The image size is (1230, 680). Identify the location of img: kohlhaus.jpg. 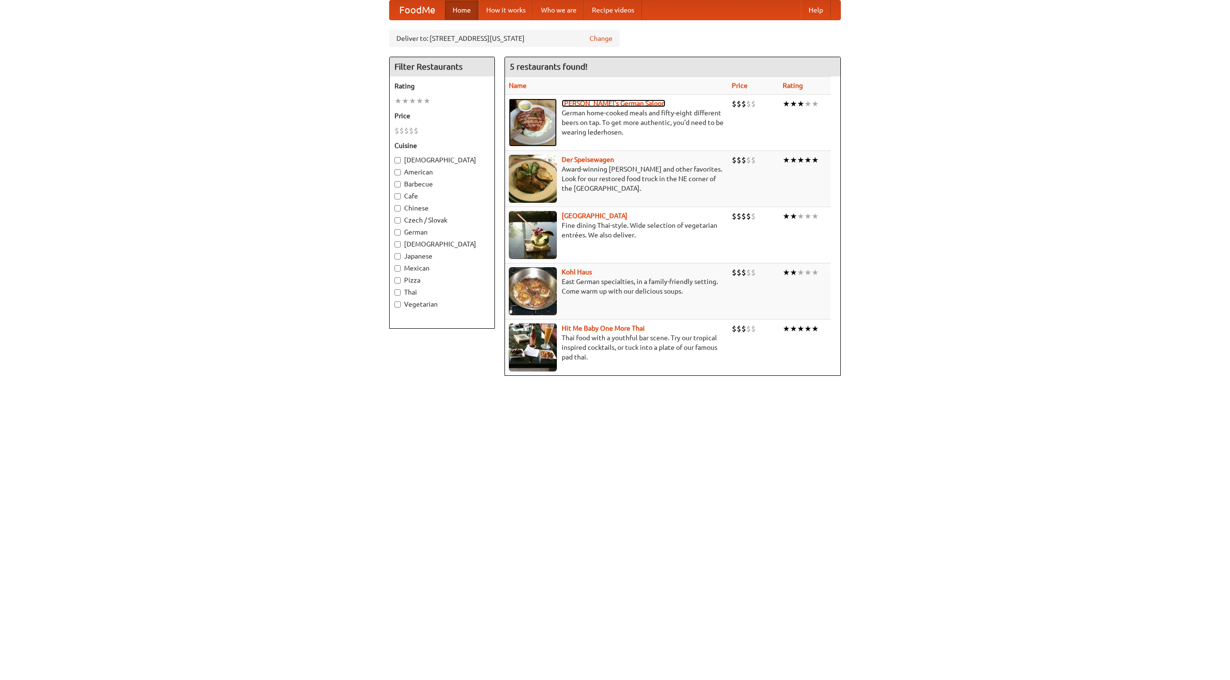
(533, 291).